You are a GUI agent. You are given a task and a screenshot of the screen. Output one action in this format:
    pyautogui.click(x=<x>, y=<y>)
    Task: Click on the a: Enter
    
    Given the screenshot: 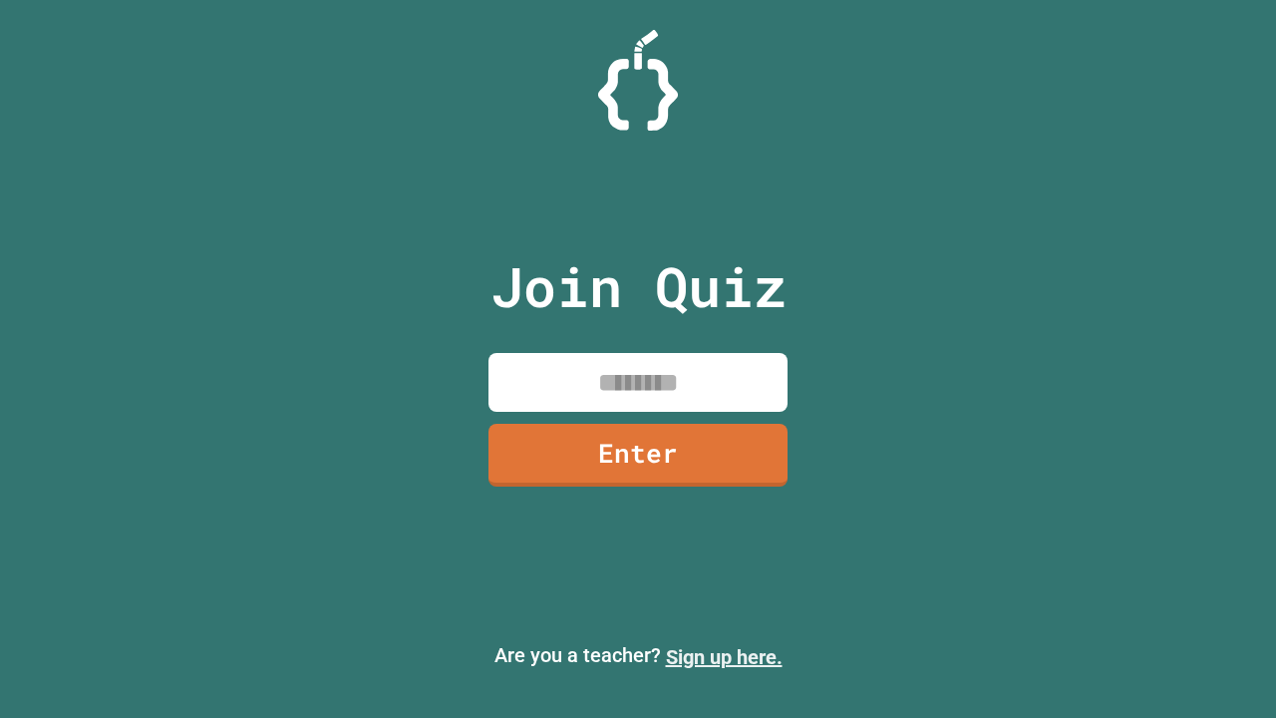 What is the action you would take?
    pyautogui.click(x=638, y=455)
    